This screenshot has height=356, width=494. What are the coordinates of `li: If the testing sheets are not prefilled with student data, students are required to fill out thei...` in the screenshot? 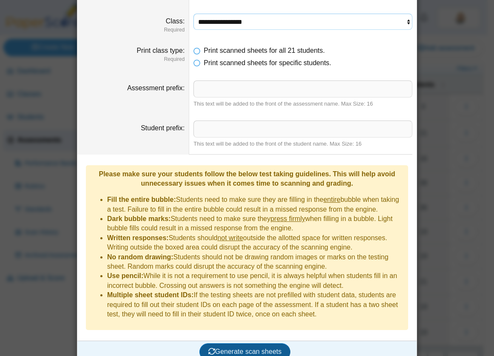 It's located at (256, 304).